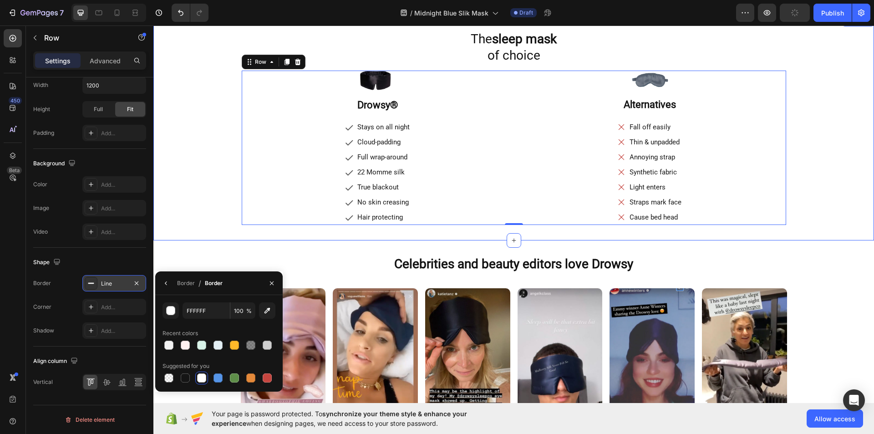  What do you see at coordinates (833, 13) in the screenshot?
I see `button: Publish` at bounding box center [833, 13].